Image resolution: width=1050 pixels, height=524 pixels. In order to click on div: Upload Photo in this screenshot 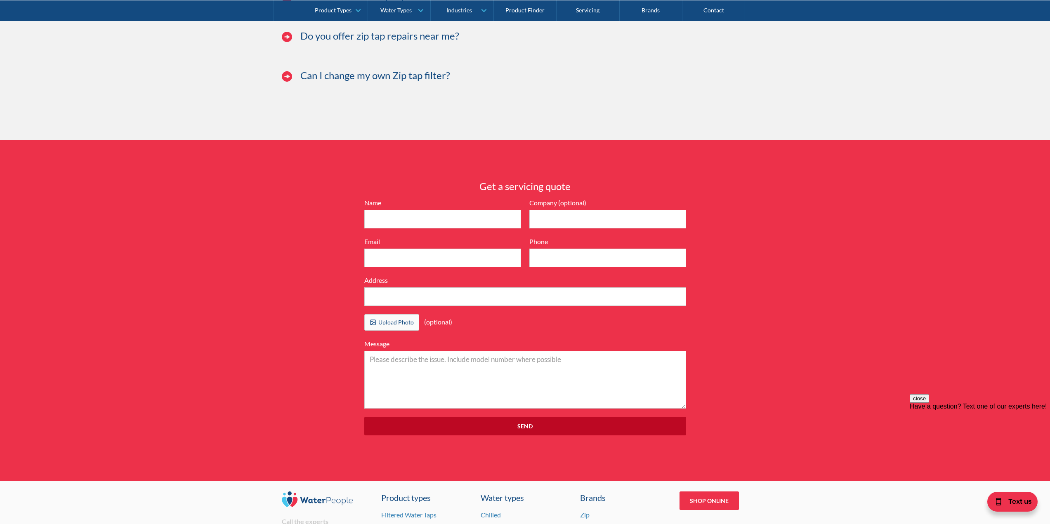, I will do `click(396, 322)`.